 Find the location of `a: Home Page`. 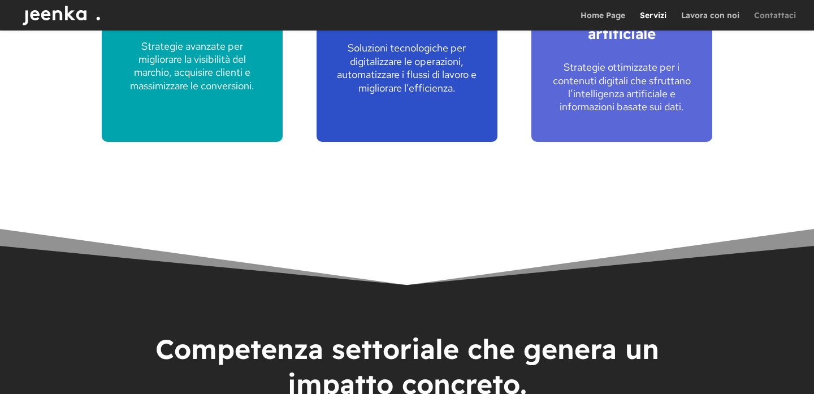

a: Home Page is located at coordinates (603, 21).